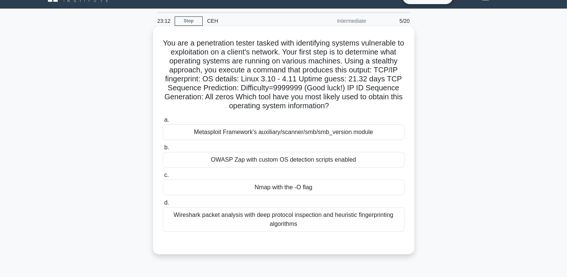 Image resolution: width=567 pixels, height=277 pixels. Describe the element at coordinates (284, 132) in the screenshot. I see `div: Metasploit Framework's auxiliary/scanner/smb/smb_version module` at that location.